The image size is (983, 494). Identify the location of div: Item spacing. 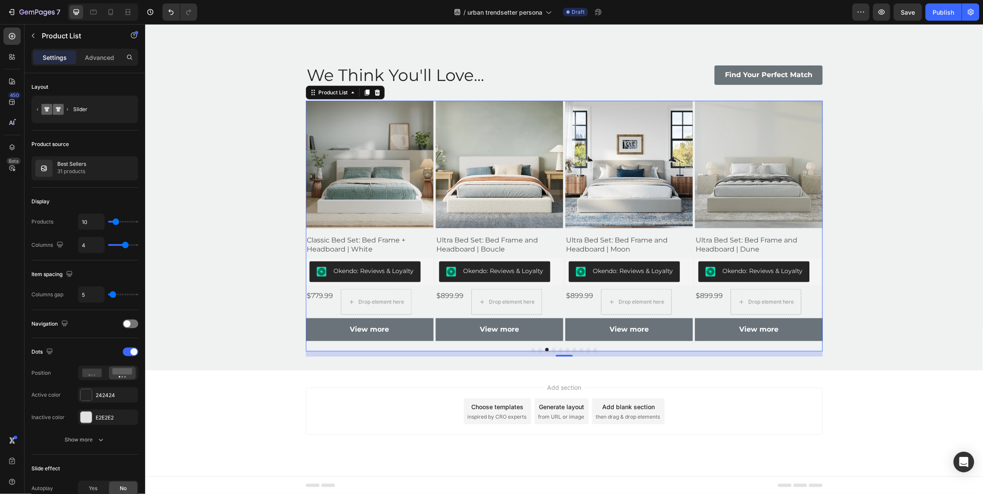
(53, 274).